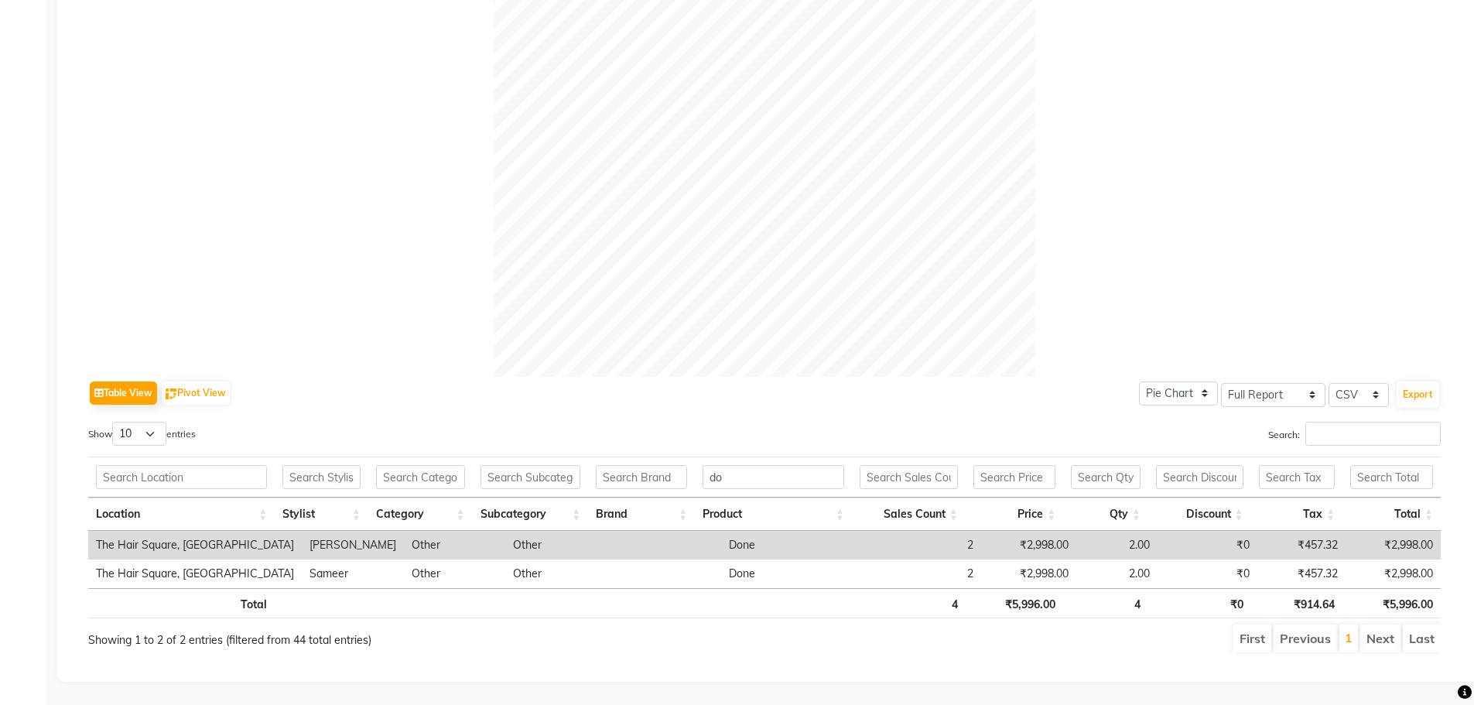  What do you see at coordinates (139, 433) in the screenshot?
I see `select: Showentries` at bounding box center [139, 433].